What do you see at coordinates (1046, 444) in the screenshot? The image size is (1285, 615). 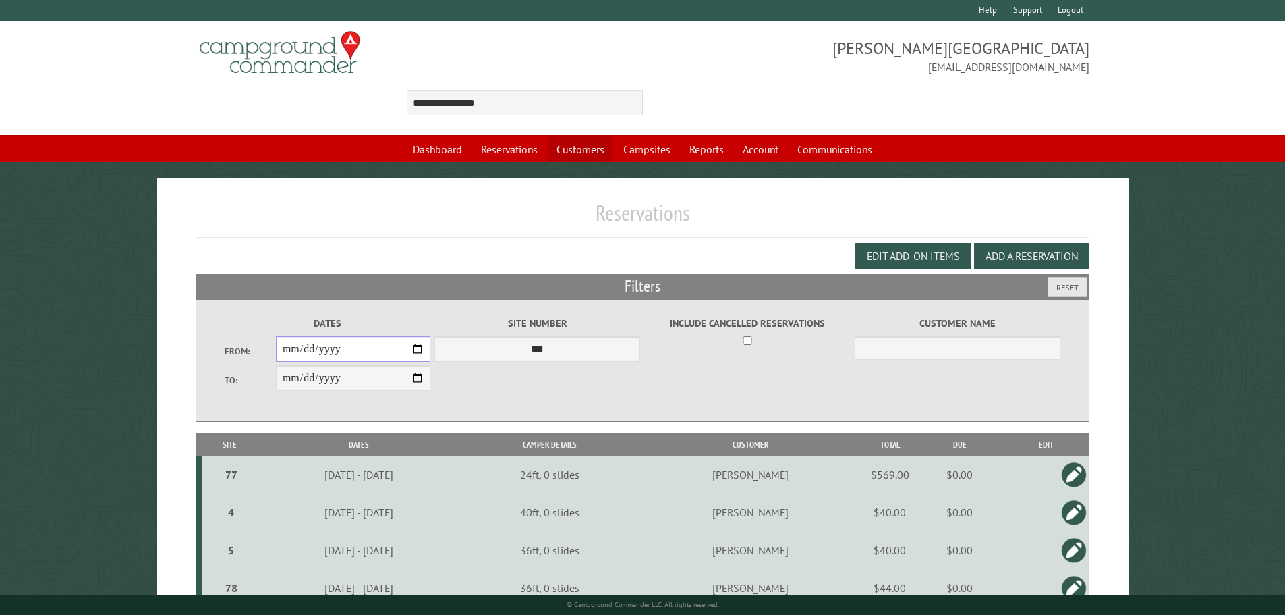 I see `th: Edit` at bounding box center [1046, 444].